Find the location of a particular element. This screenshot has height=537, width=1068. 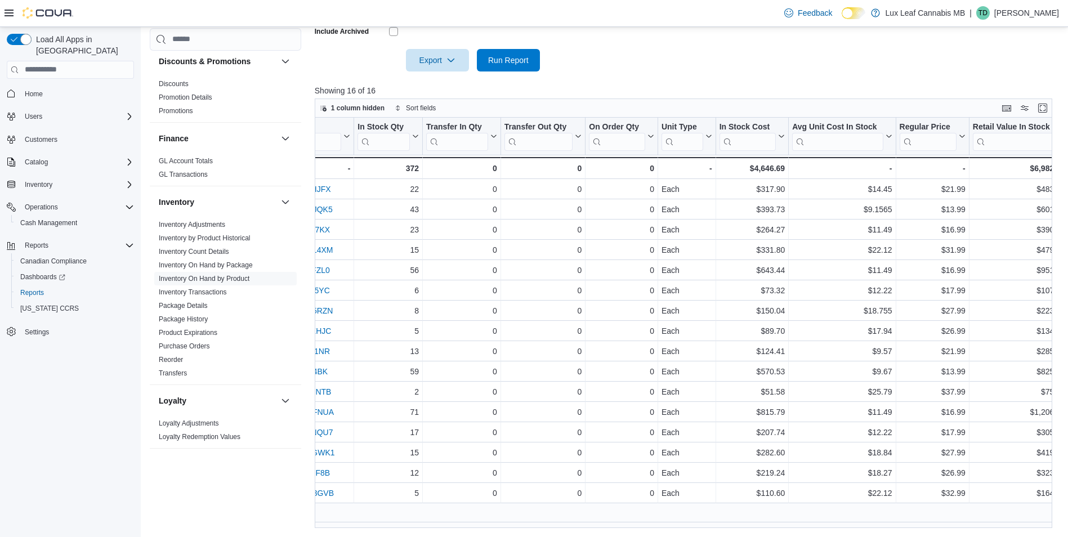

span: Feedback is located at coordinates (815, 13).